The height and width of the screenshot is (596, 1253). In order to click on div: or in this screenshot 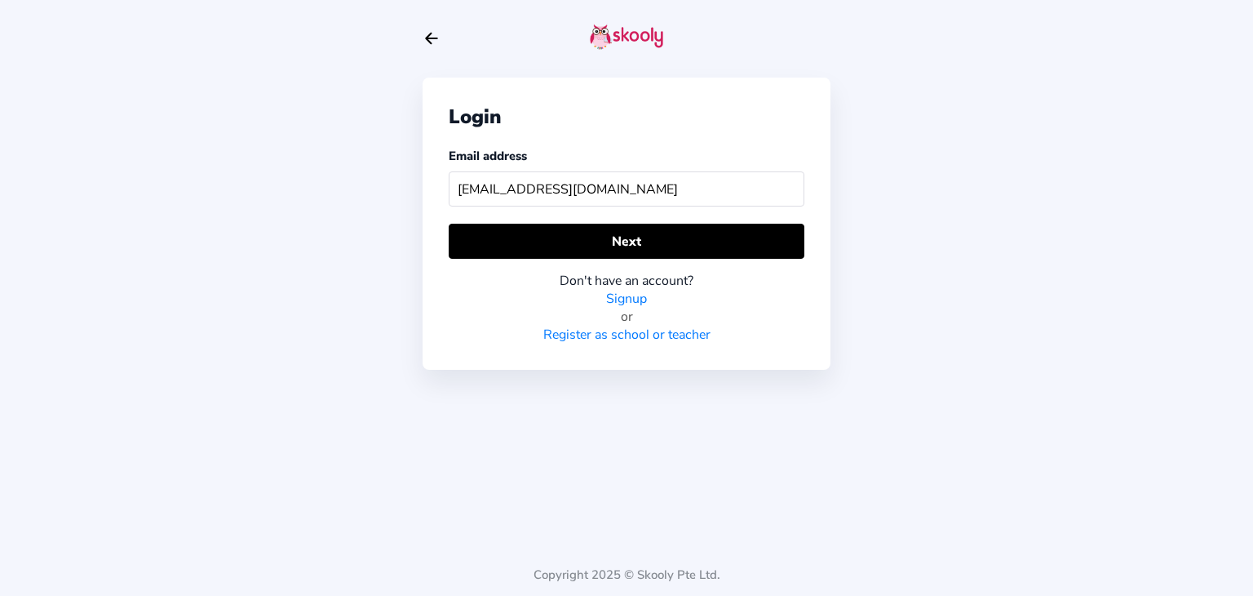, I will do `click(627, 317)`.